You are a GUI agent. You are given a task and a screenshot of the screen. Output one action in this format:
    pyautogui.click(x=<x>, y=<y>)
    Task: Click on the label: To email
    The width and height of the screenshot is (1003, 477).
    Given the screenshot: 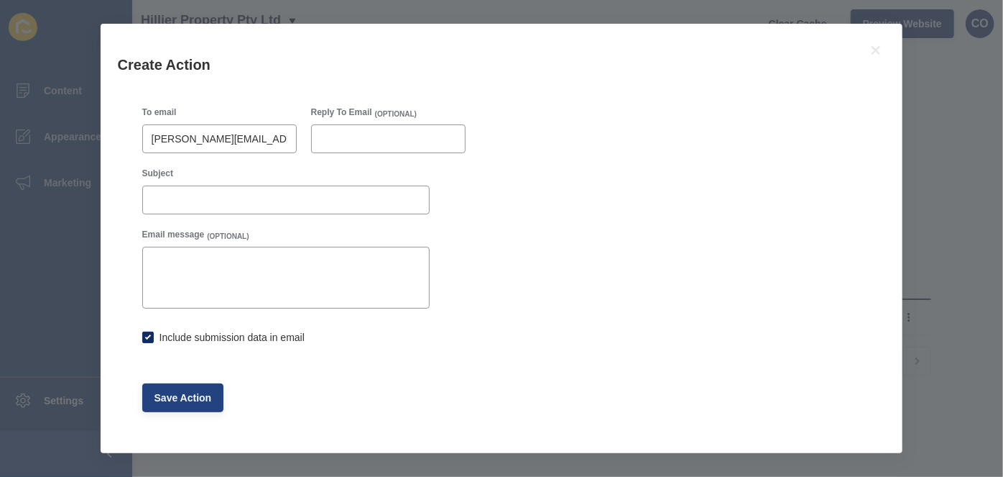 What is the action you would take?
    pyautogui.click(x=160, y=112)
    